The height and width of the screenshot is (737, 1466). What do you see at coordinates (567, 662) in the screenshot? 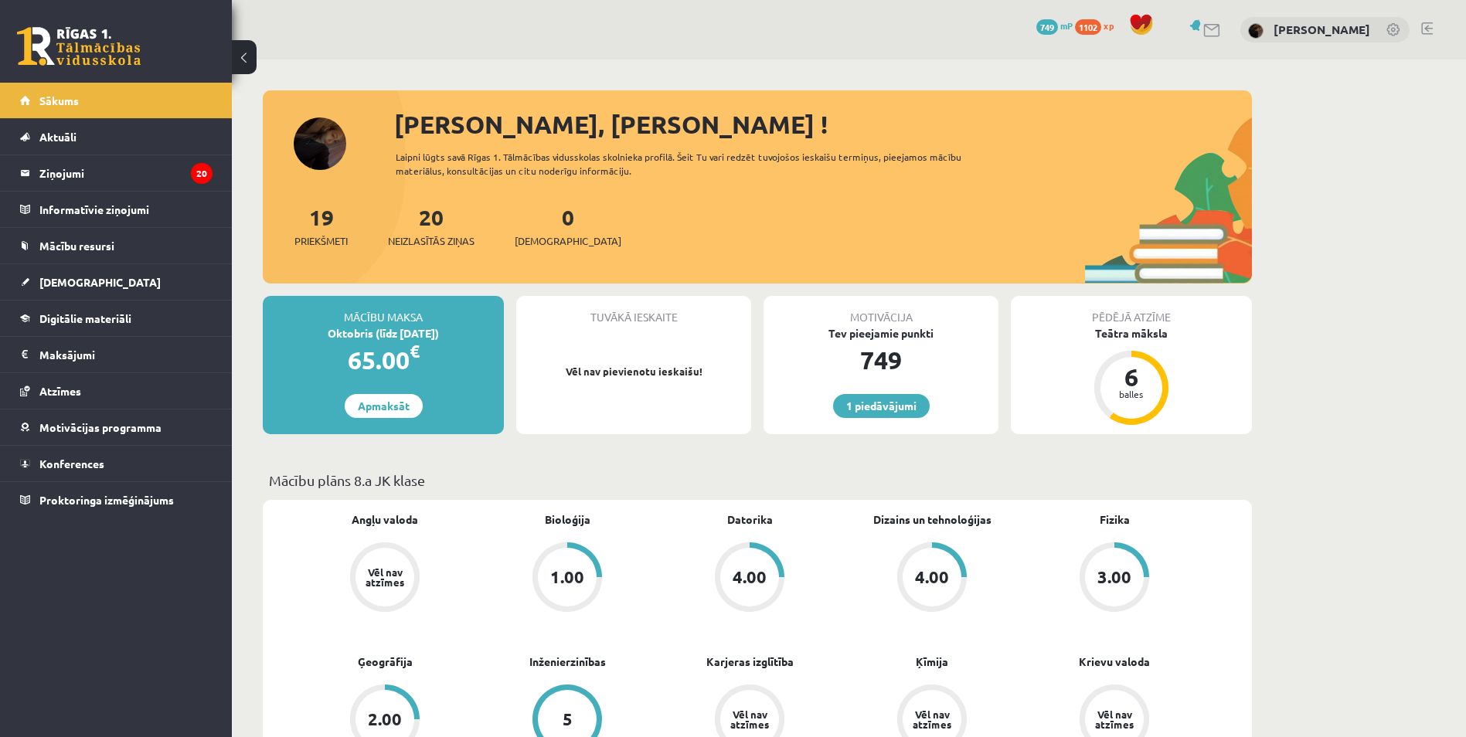
I see `a: Inženierzinības` at bounding box center [567, 662].